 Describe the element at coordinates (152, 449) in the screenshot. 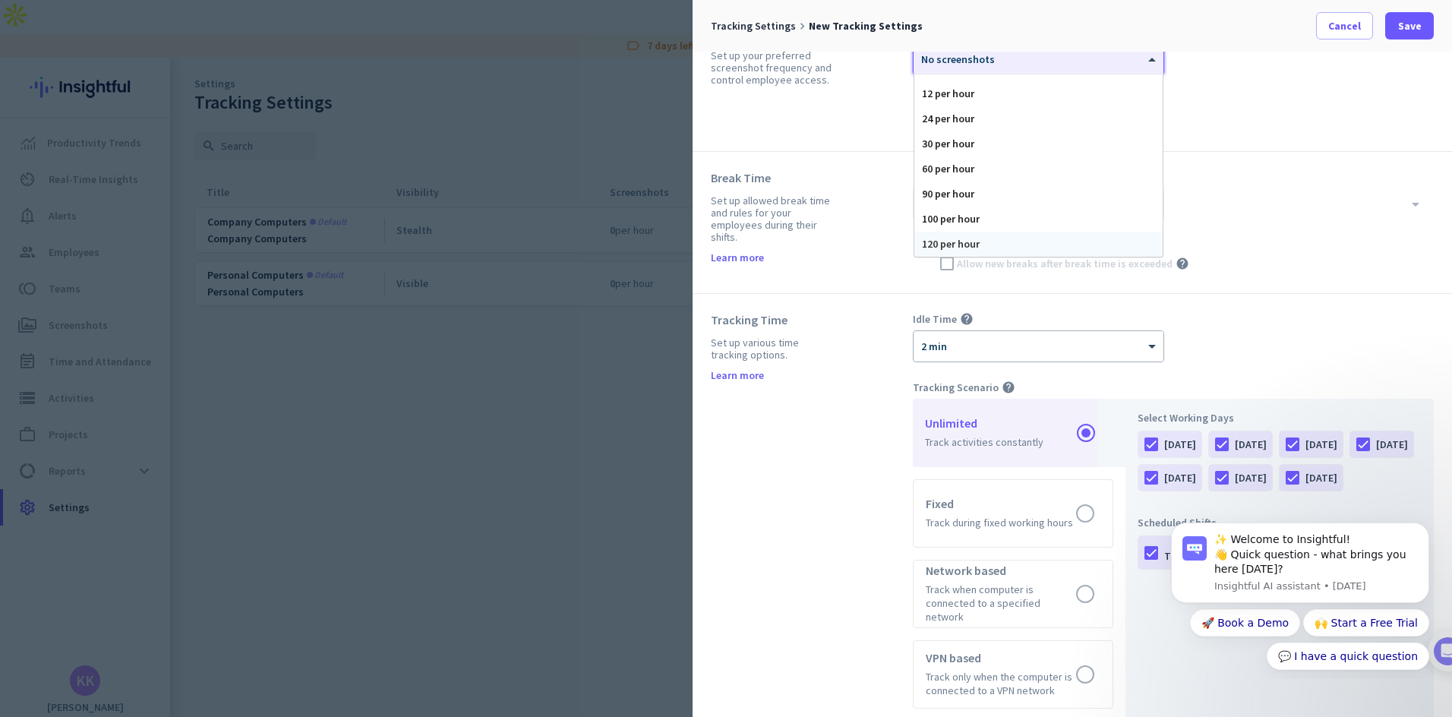

I see `div: 2Initial tracking settings and how to edit them` at that location.